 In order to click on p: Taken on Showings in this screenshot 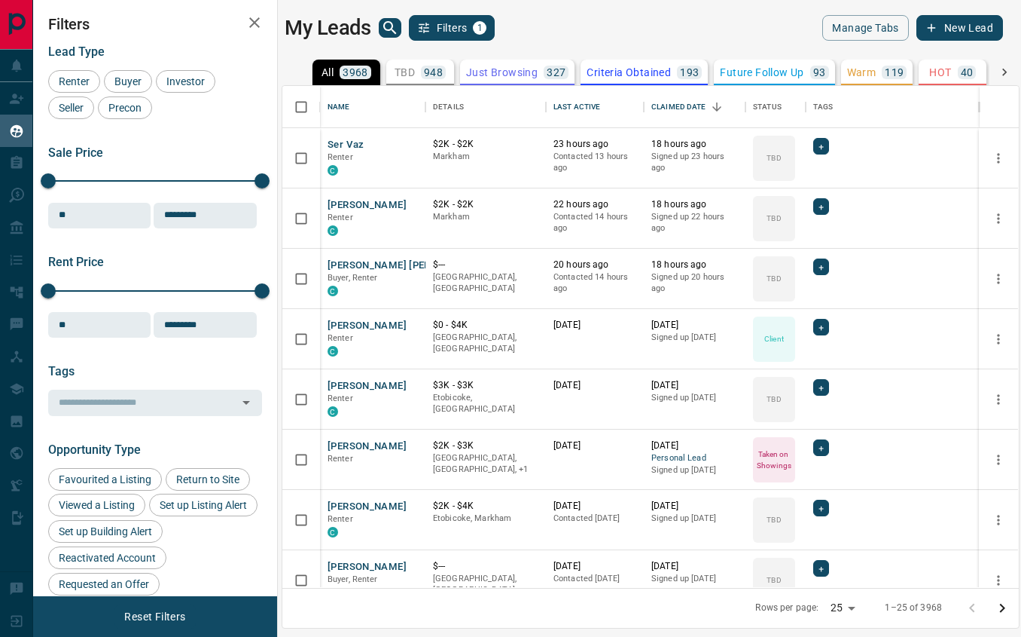, I will do `click(774, 460)`.